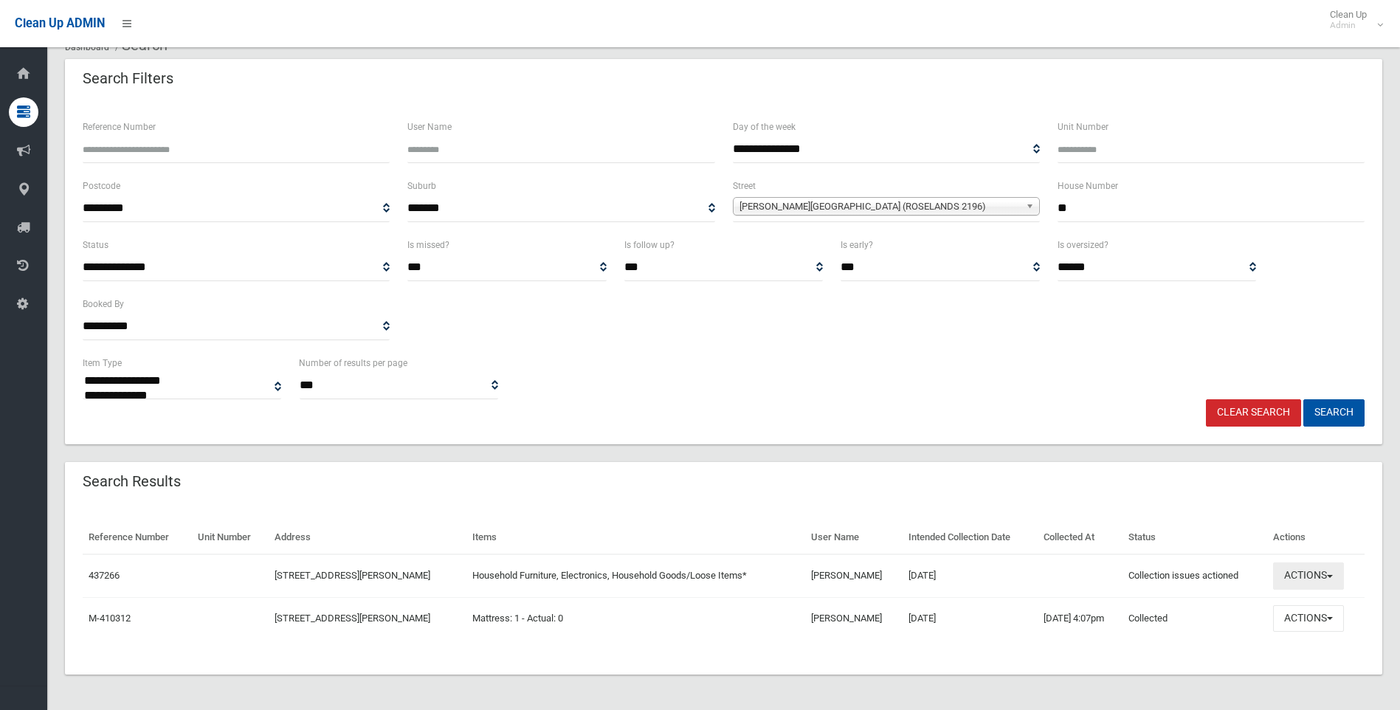 Image resolution: width=1400 pixels, height=710 pixels. I want to click on label: Number of results per page, so click(353, 363).